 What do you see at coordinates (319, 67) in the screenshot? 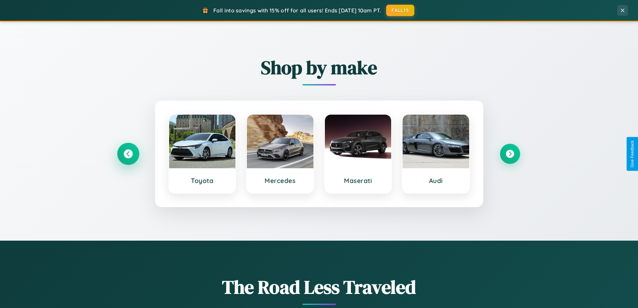
I see `h2: Shop by make` at bounding box center [319, 67].